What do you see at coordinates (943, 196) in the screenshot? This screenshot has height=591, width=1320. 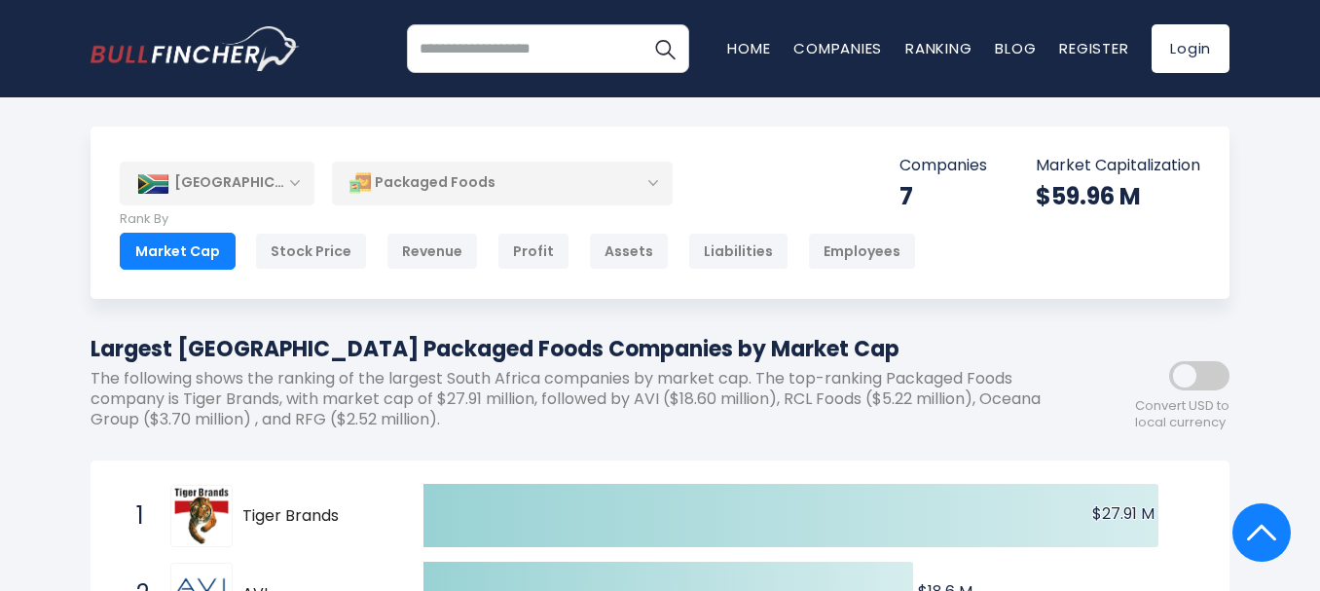 I see `div: 7` at bounding box center [943, 196].